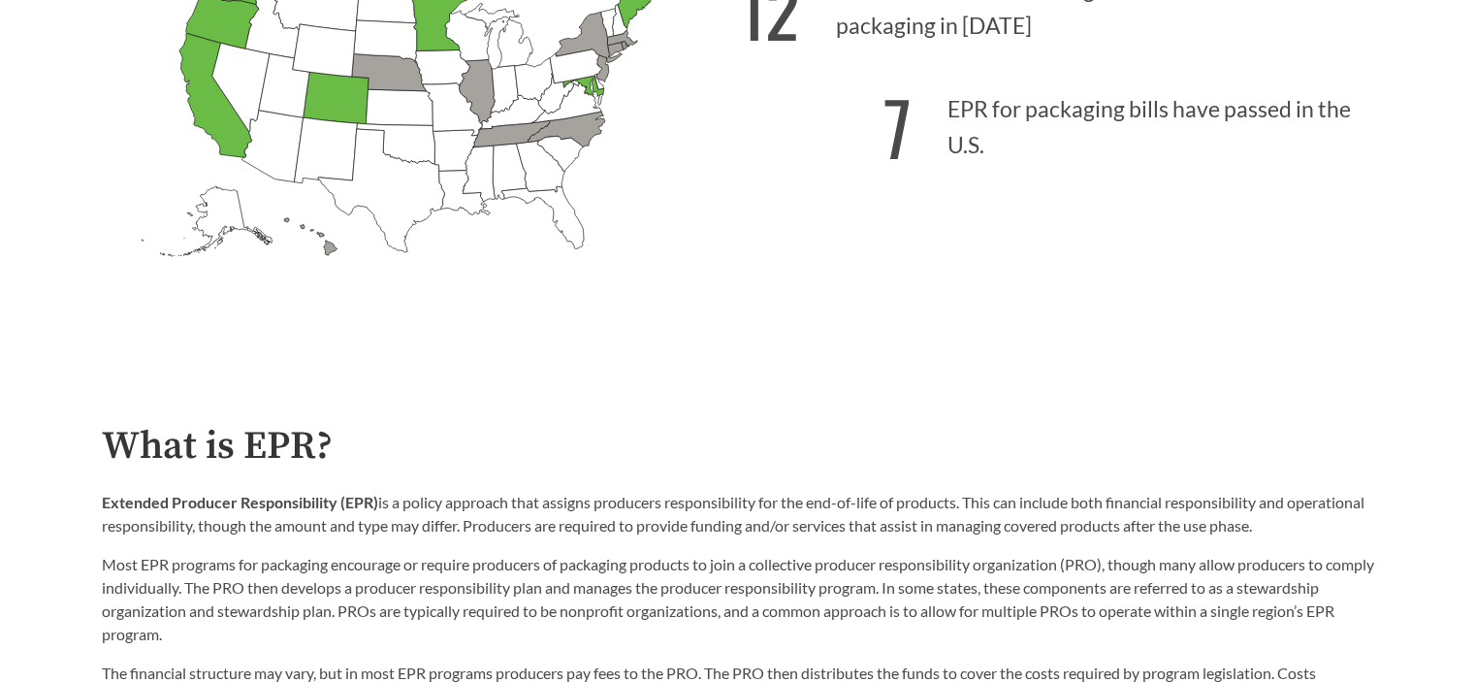  I want to click on p: EPR for packaging bills have passed in the U.S., so click(1056, 121).